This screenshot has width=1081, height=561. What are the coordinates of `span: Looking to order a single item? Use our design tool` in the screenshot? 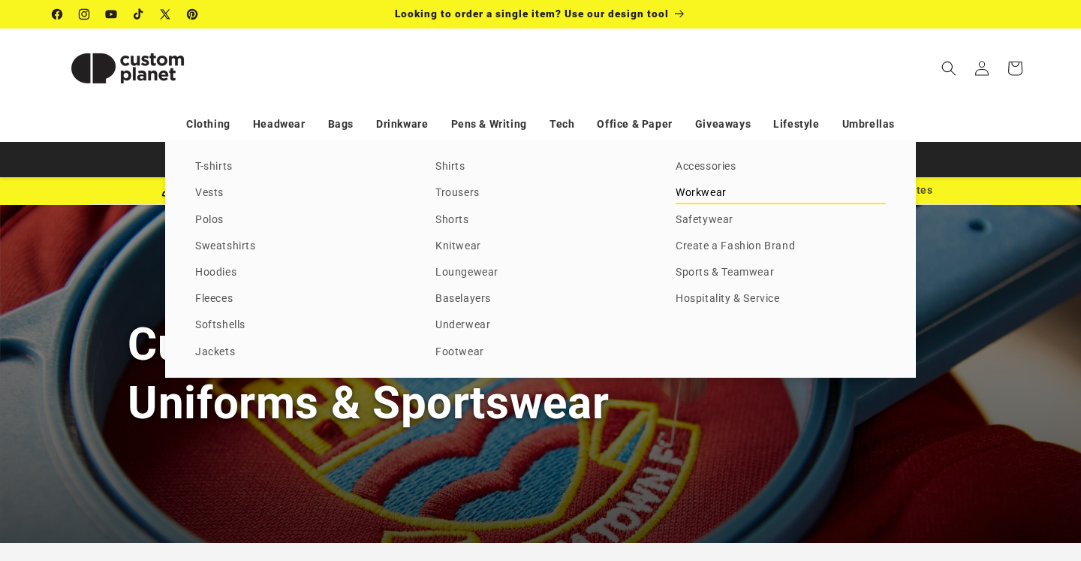 It's located at (532, 14).